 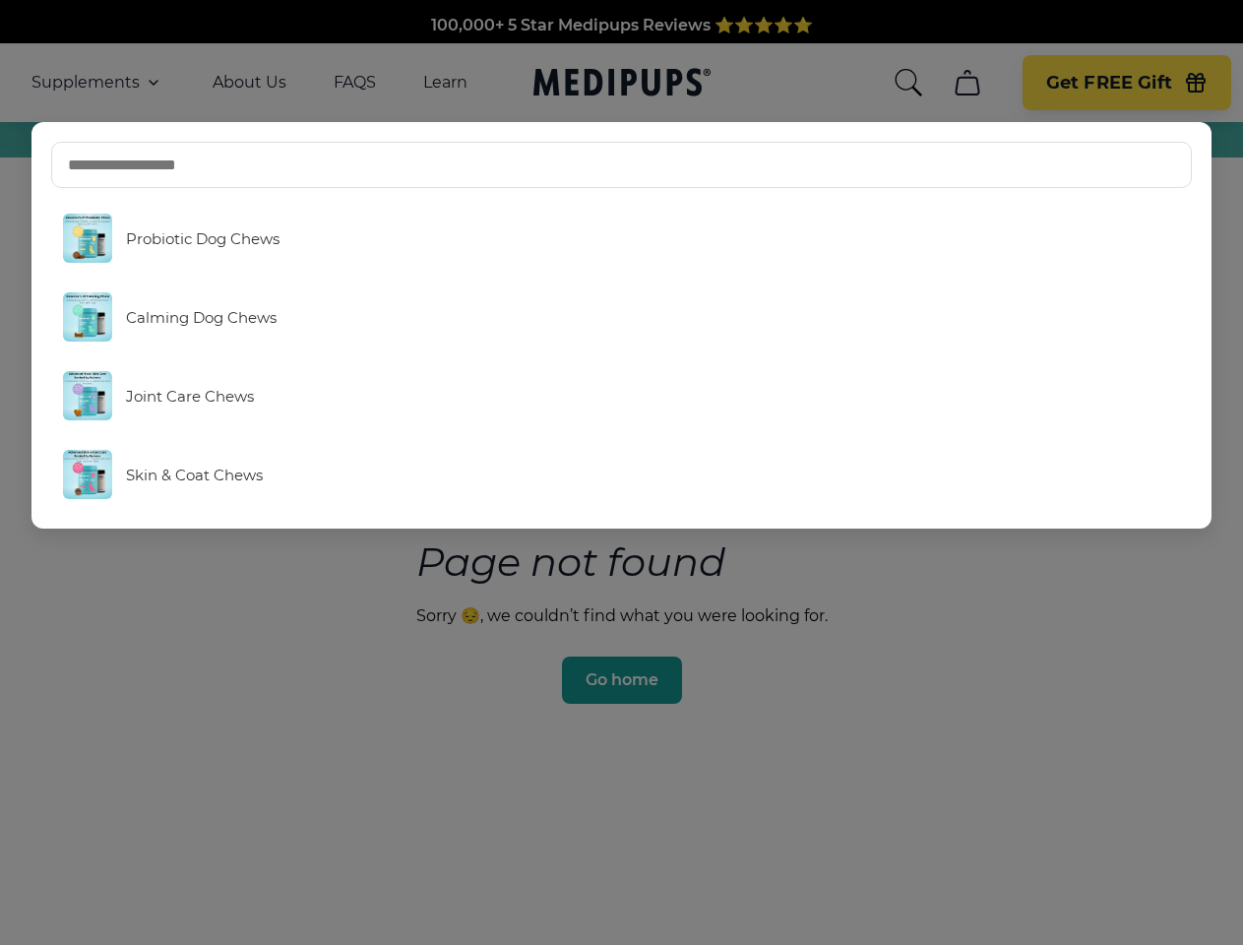 I want to click on span: Joint Care Chews, so click(x=190, y=396).